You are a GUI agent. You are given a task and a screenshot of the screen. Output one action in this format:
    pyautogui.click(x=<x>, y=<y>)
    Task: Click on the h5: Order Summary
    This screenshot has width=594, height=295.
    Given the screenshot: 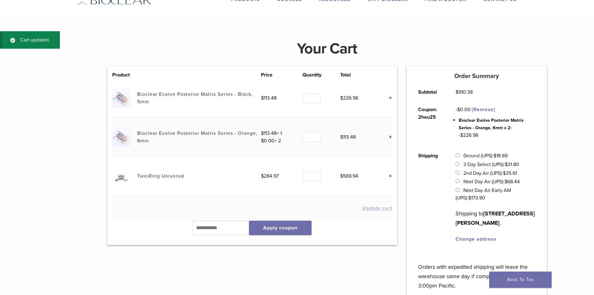 What is the action you would take?
    pyautogui.click(x=477, y=76)
    